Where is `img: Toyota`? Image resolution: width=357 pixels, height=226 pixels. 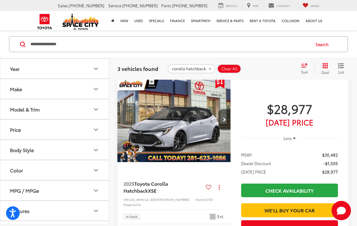 img: Toyota is located at coordinates (45, 22).